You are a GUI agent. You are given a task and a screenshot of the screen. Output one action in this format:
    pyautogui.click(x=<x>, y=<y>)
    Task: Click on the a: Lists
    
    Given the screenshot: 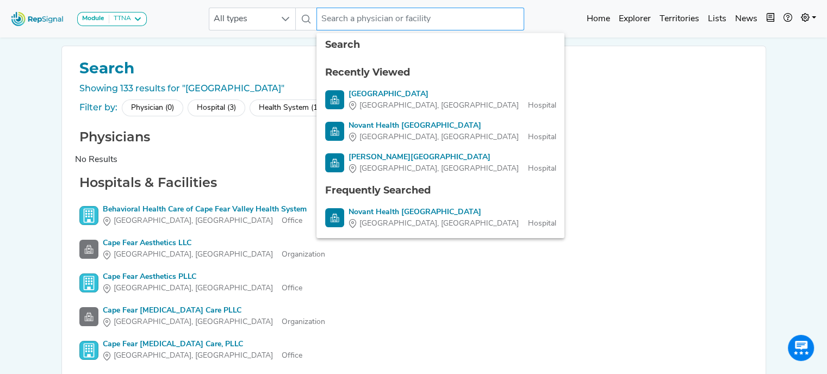 What is the action you would take?
    pyautogui.click(x=717, y=19)
    